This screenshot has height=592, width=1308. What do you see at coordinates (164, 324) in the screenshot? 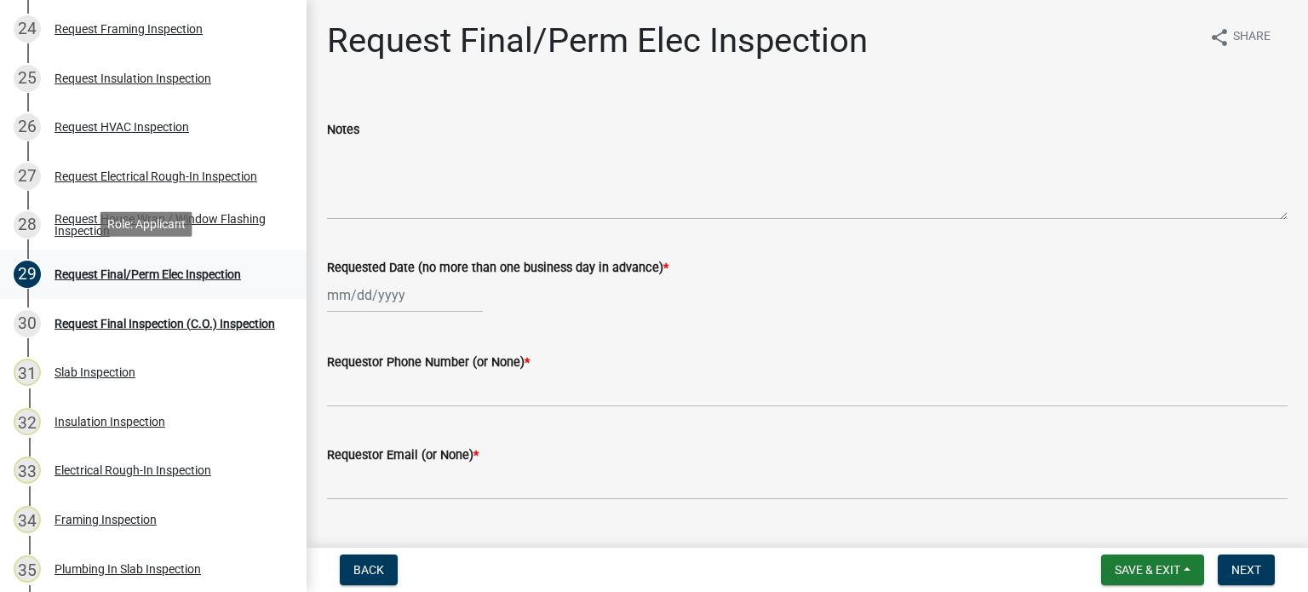
I see `div: Request Final Inspection (C.O.) Inspection` at bounding box center [164, 324].